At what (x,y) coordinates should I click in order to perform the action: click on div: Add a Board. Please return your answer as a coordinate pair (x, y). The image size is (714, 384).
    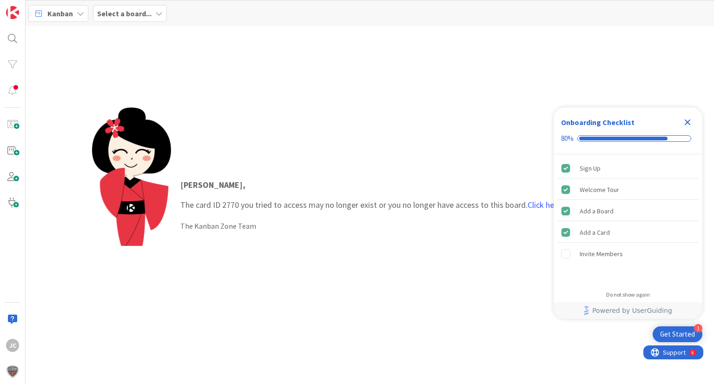
    Looking at the image, I should click on (596, 211).